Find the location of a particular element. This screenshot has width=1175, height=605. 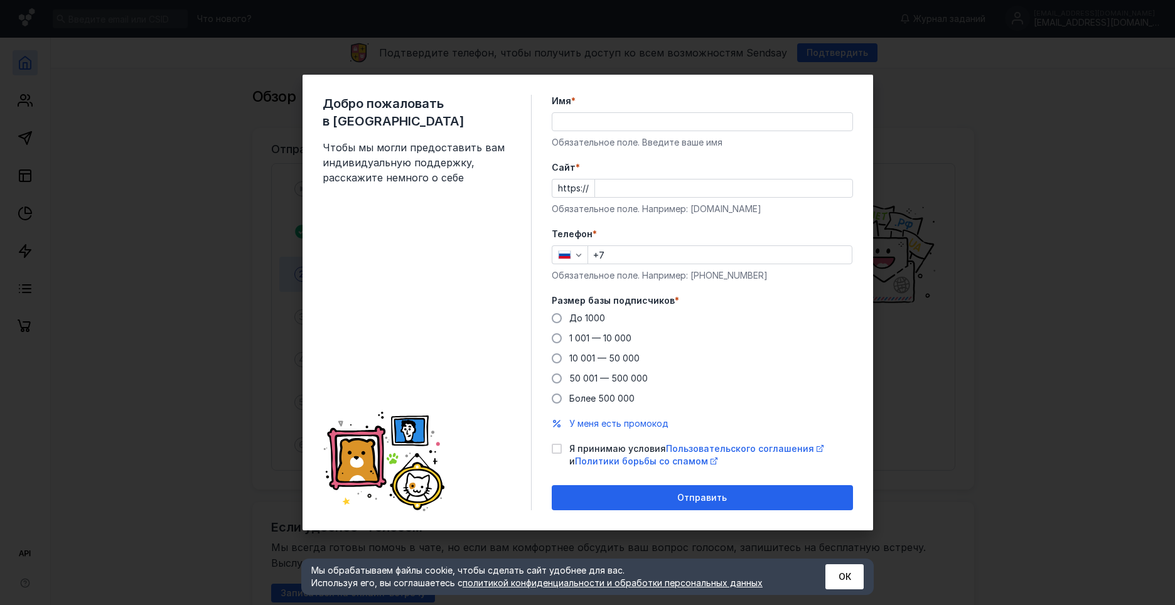

span: До 1000 is located at coordinates (587, 317).